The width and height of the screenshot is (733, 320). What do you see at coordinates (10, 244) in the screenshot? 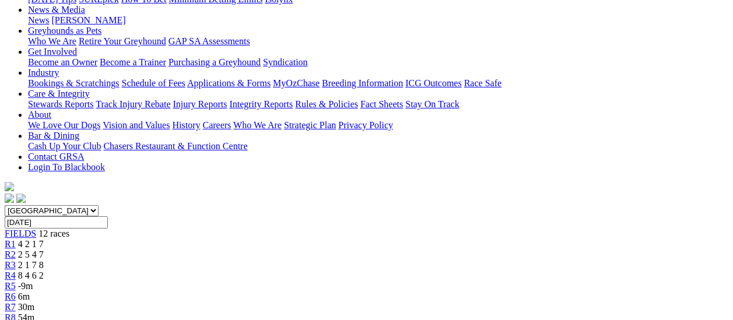
I see `span: R1` at bounding box center [10, 244].